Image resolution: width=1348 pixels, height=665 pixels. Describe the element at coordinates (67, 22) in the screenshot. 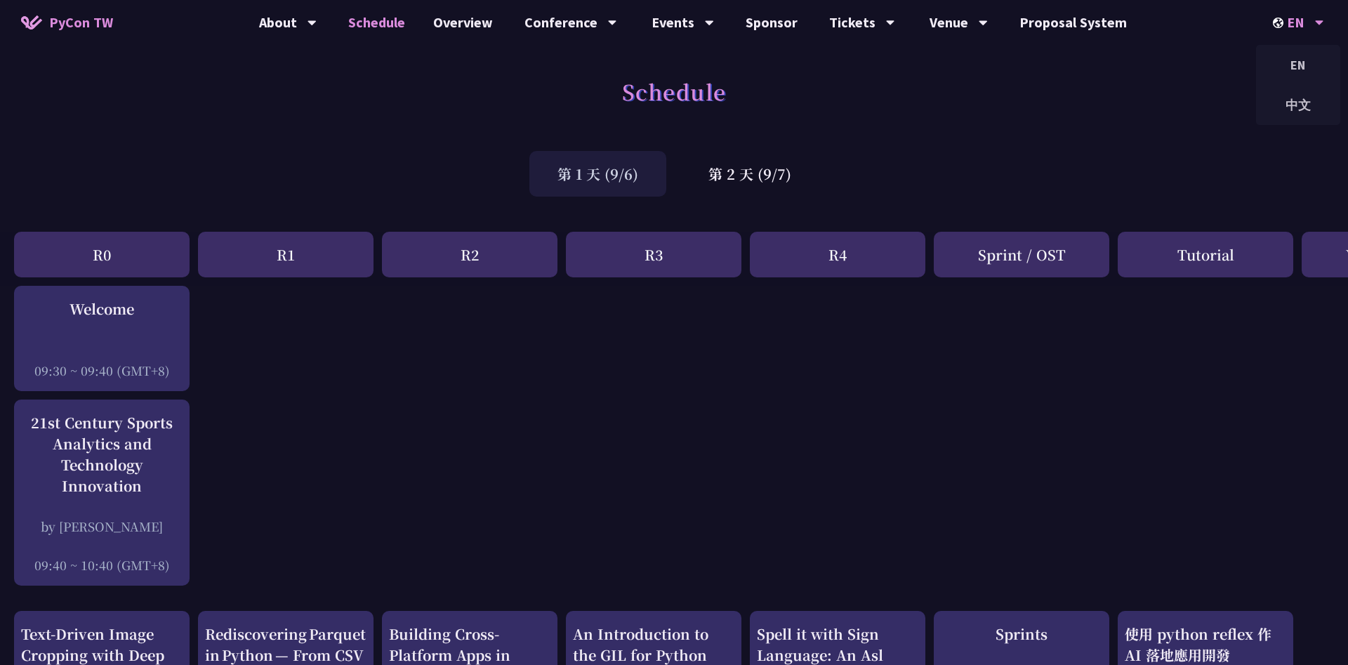

I see `a: PyCon TW` at that location.